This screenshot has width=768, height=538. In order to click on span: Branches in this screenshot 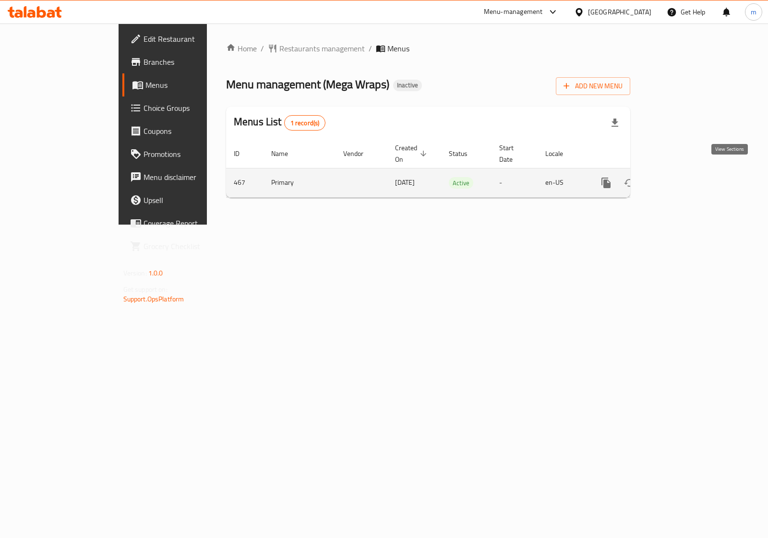, I will do `click(191, 62)`.